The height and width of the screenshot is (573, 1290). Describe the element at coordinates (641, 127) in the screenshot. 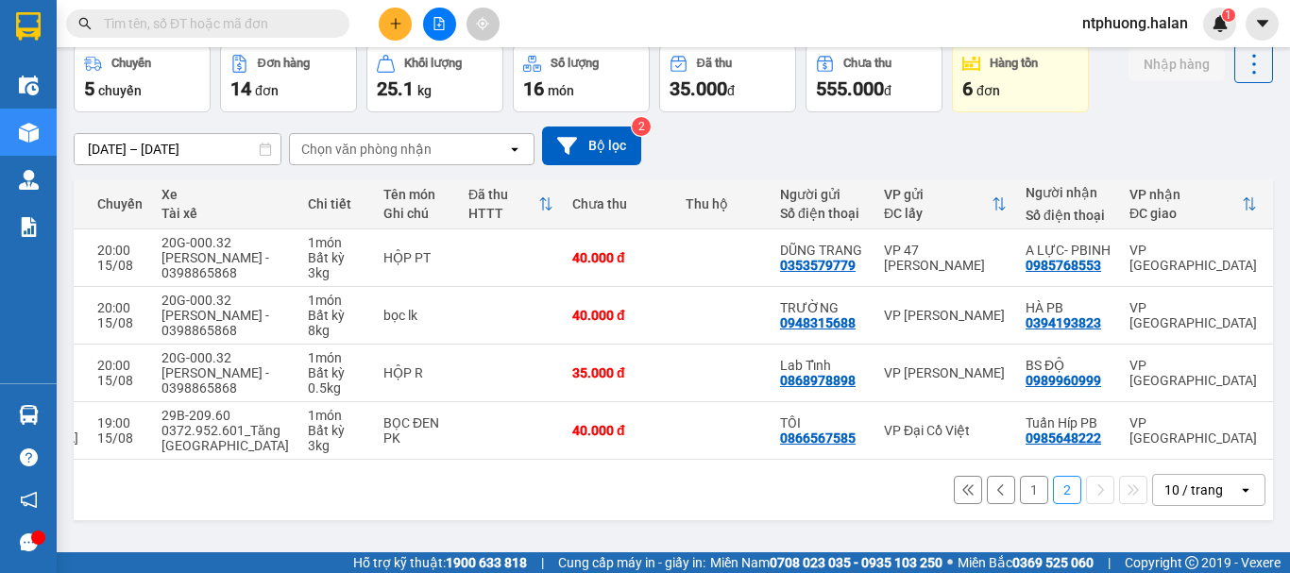

I see `sup: 2` at that location.